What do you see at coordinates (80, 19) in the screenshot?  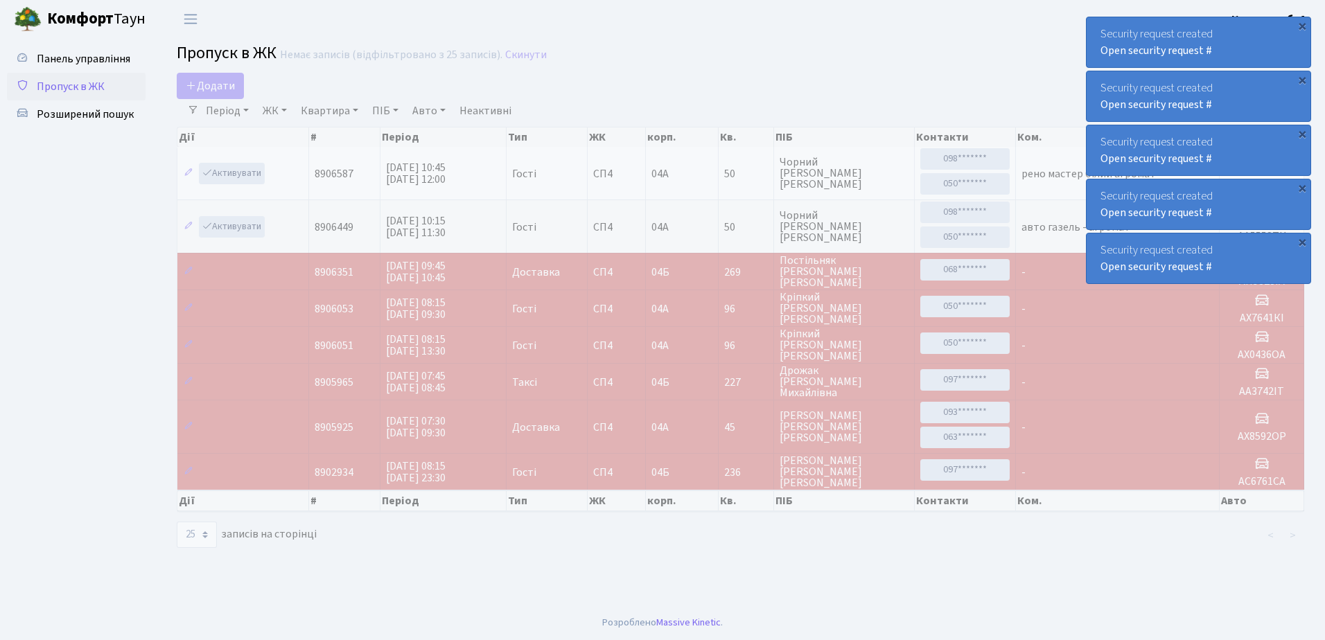 I see `b: Комфорт` at bounding box center [80, 19].